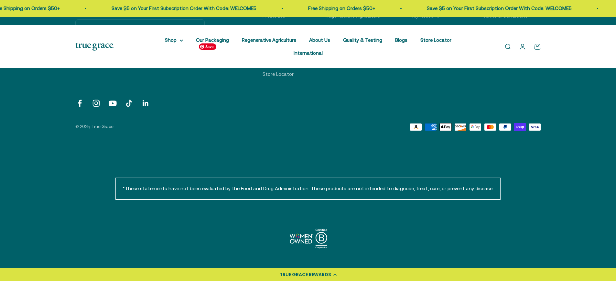 This screenshot has width=616, height=281. I want to click on span: Save, so click(208, 47).